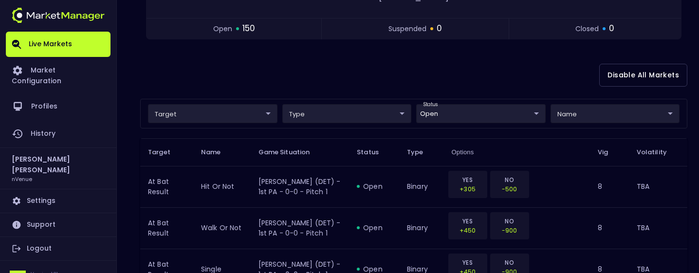 Image resolution: width=699 pixels, height=273 pixels. What do you see at coordinates (223, 29) in the screenshot?
I see `span: open` at bounding box center [223, 29].